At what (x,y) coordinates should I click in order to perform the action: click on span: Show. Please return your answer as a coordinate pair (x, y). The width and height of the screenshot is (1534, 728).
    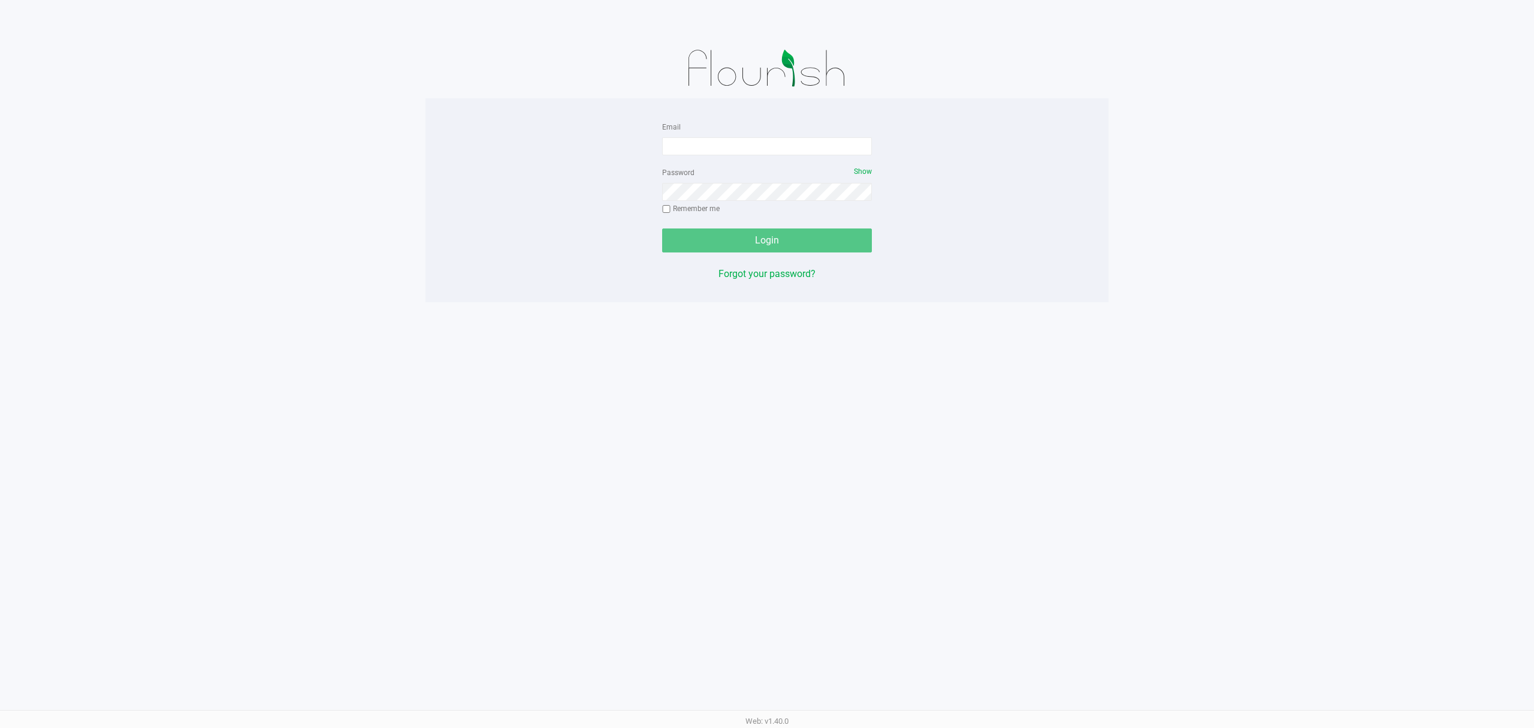
    Looking at the image, I should click on (863, 171).